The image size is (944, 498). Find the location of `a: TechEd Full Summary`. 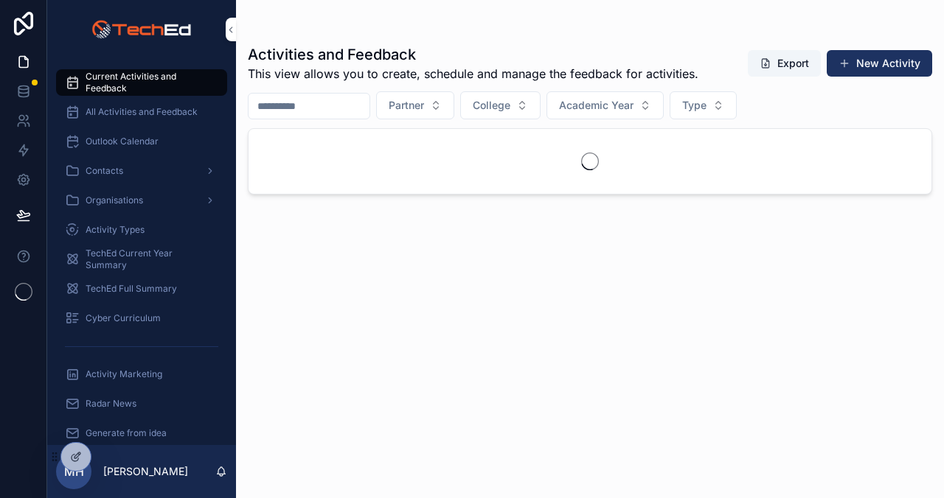

a: TechEd Full Summary is located at coordinates (142, 289).